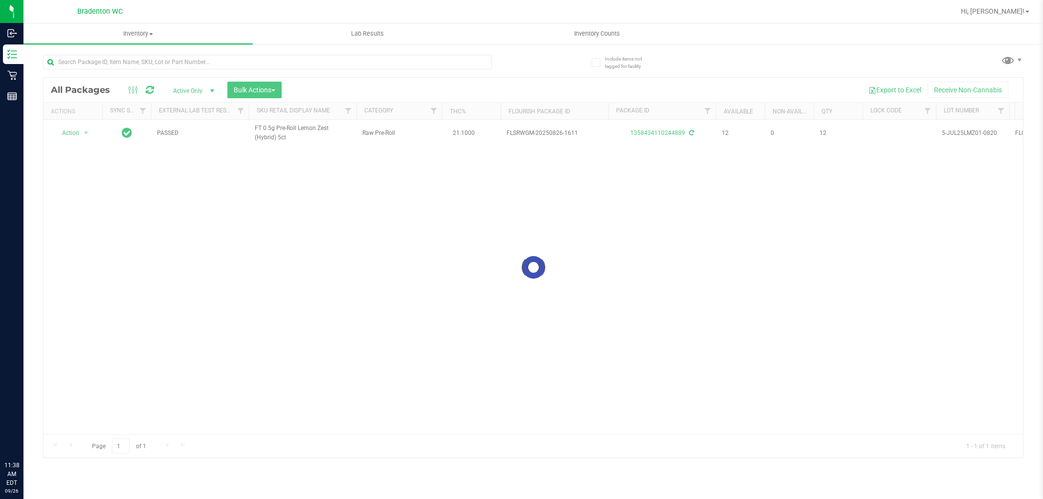 This screenshot has width=1043, height=499. What do you see at coordinates (597, 34) in the screenshot?
I see `a: Inventory Counts` at bounding box center [597, 34].